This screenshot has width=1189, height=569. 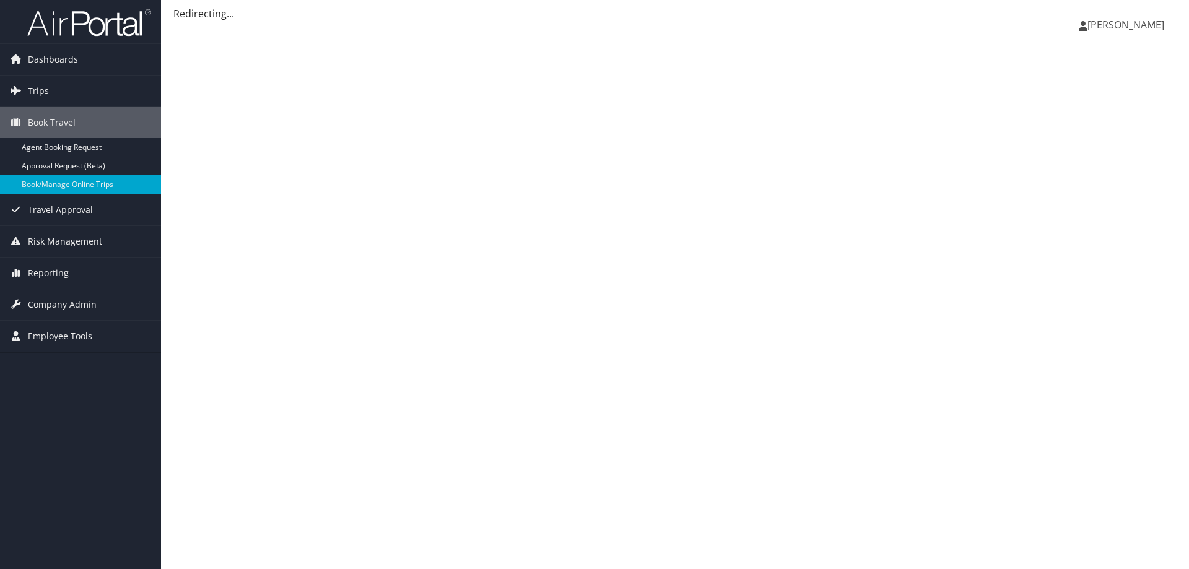 What do you see at coordinates (62, 305) in the screenshot?
I see `span: Company Admin` at bounding box center [62, 305].